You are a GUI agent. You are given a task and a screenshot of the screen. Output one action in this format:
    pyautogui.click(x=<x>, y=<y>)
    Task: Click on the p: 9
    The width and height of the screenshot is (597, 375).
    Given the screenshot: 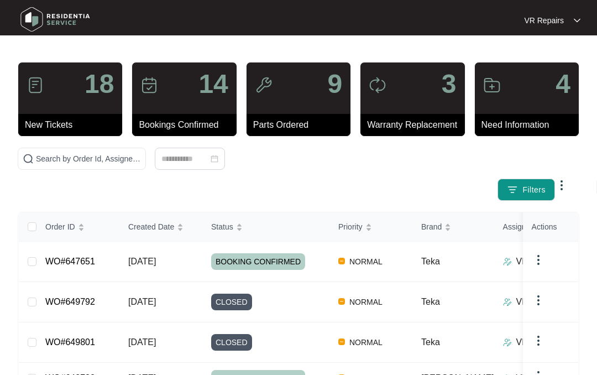 What is the action you would take?
    pyautogui.click(x=334, y=84)
    